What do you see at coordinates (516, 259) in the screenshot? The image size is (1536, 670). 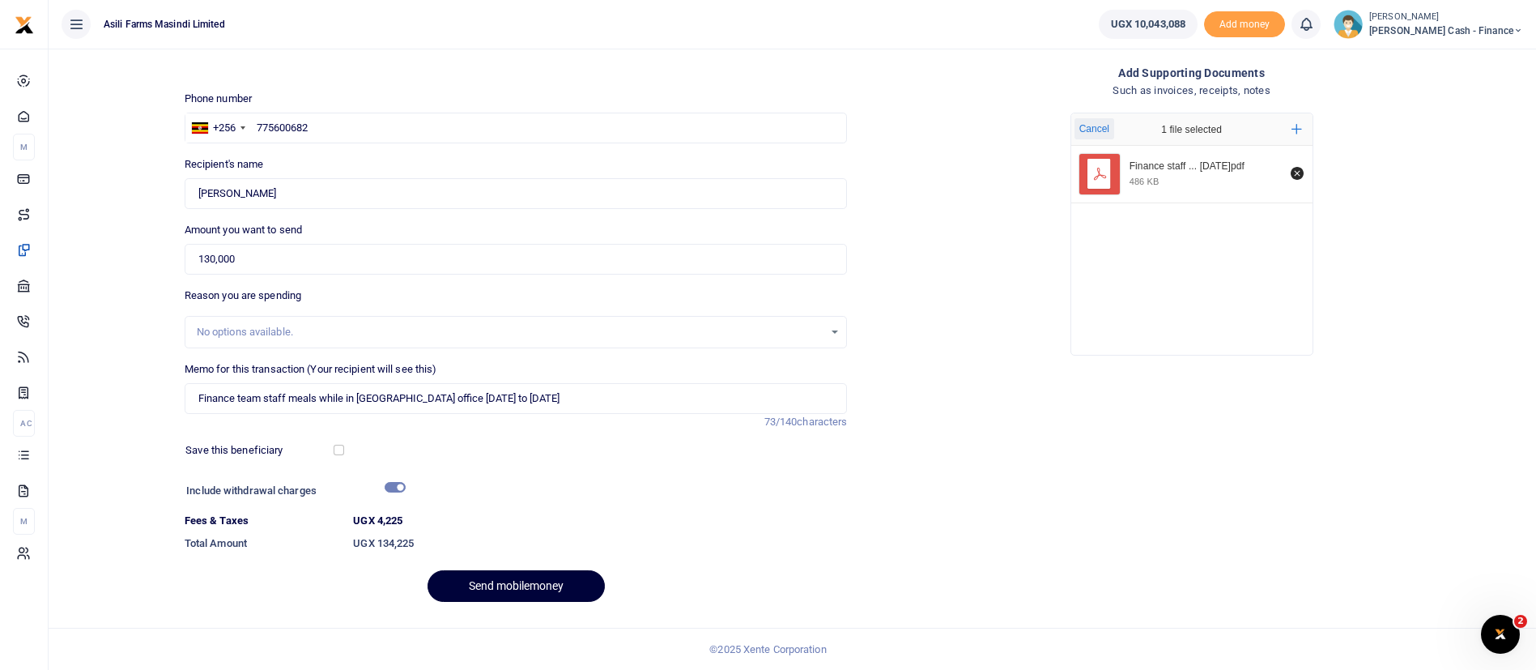 I see `input: UGX` at bounding box center [516, 259].